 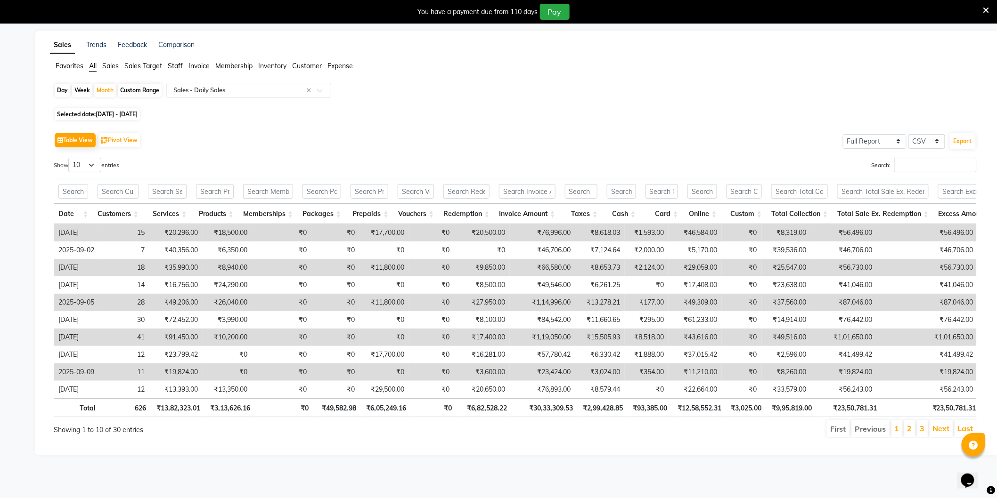 What do you see at coordinates (786, 268) in the screenshot?
I see `td: ₹25,547.00` at bounding box center [786, 268].